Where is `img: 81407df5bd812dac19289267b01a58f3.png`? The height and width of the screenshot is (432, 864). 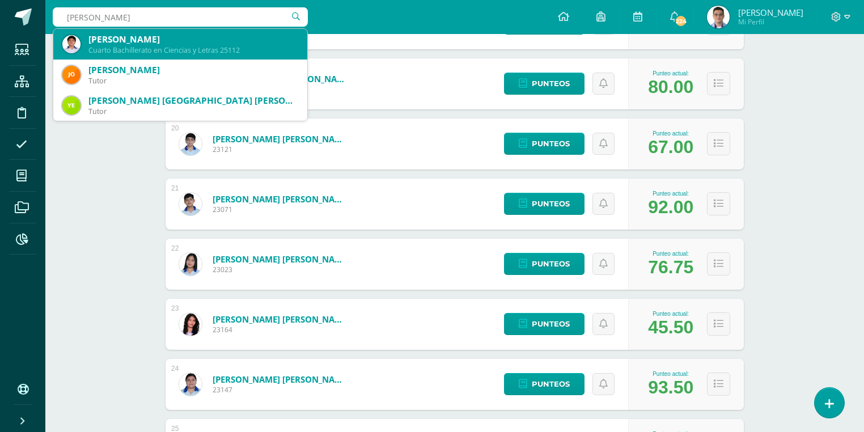
img: 81407df5bd812dac19289267b01a58f3.png is located at coordinates (191, 384).